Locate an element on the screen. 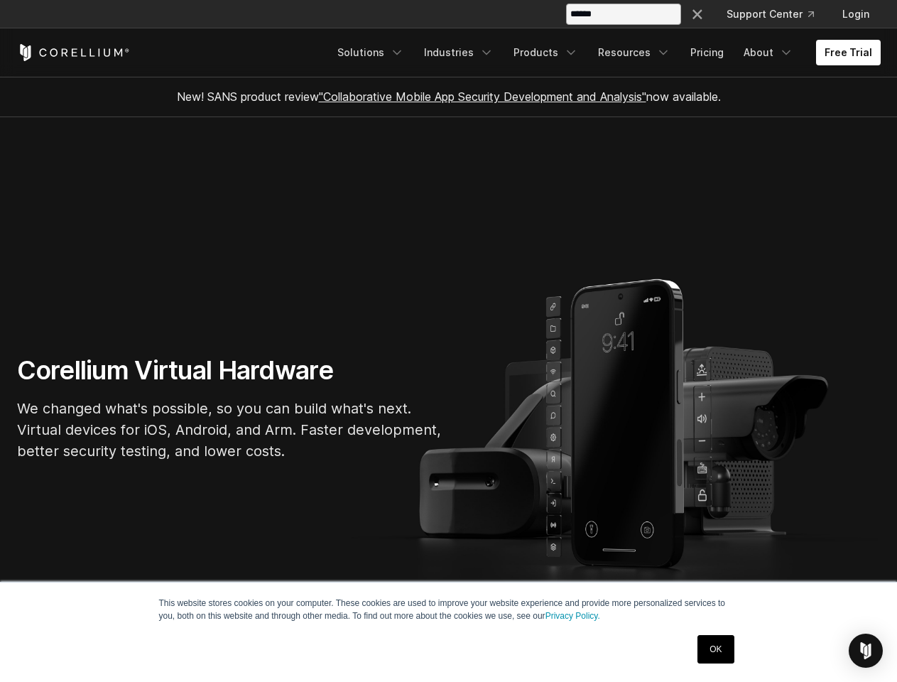  a: OK is located at coordinates (715, 649).